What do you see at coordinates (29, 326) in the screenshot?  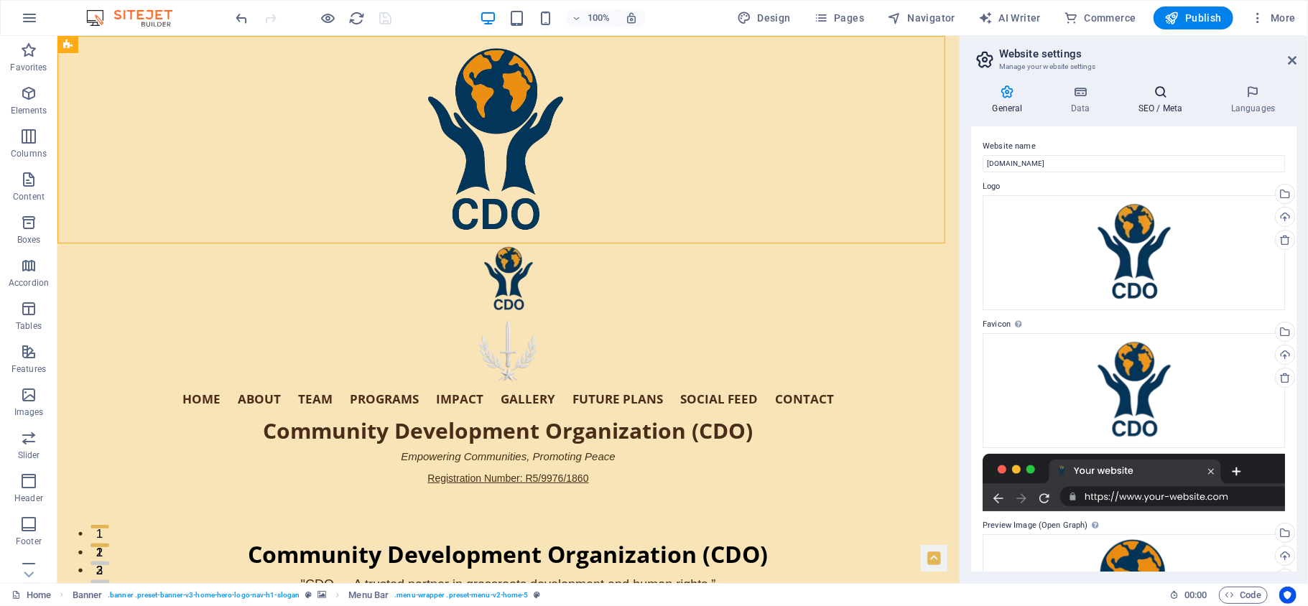 I see `p: Tables` at bounding box center [29, 326].